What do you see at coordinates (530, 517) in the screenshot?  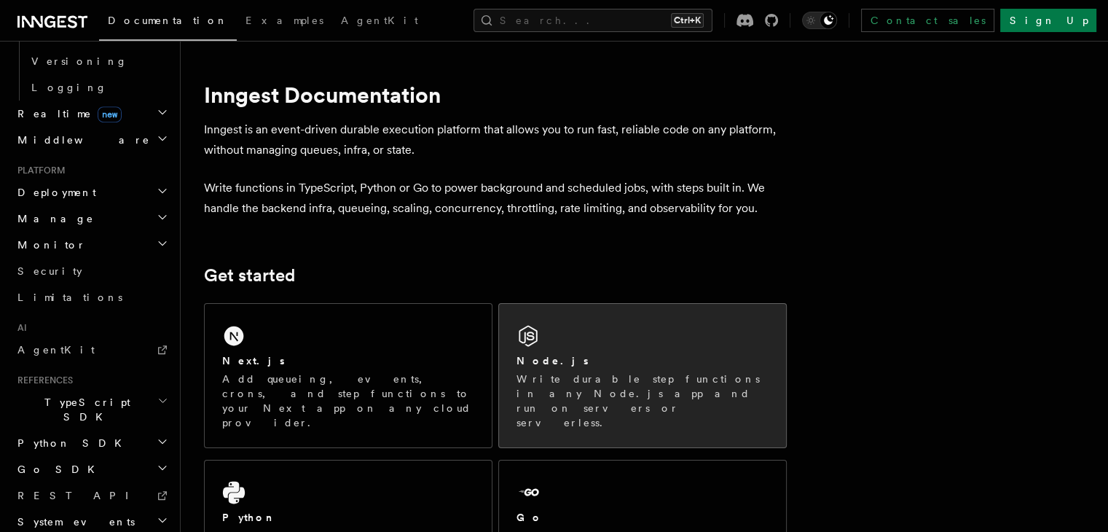 I see `h2: Go` at bounding box center [530, 517].